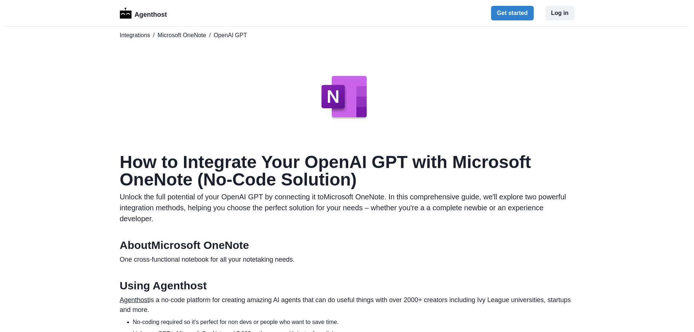  What do you see at coordinates (512, 13) in the screenshot?
I see `a: Get started` at bounding box center [512, 13].